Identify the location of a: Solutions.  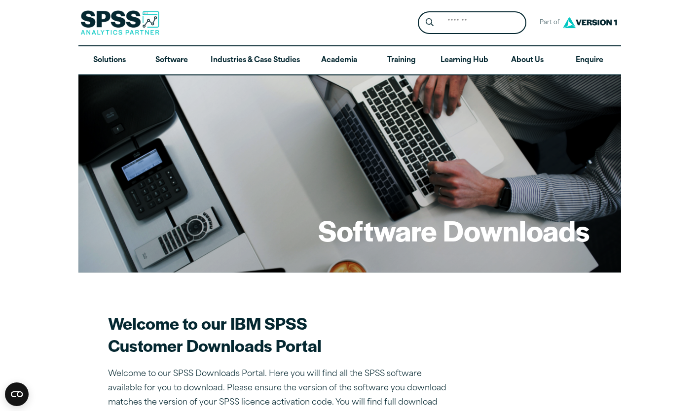
(109, 61).